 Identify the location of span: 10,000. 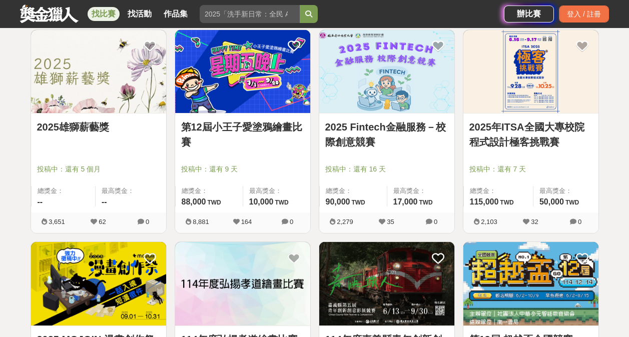
(261, 202).